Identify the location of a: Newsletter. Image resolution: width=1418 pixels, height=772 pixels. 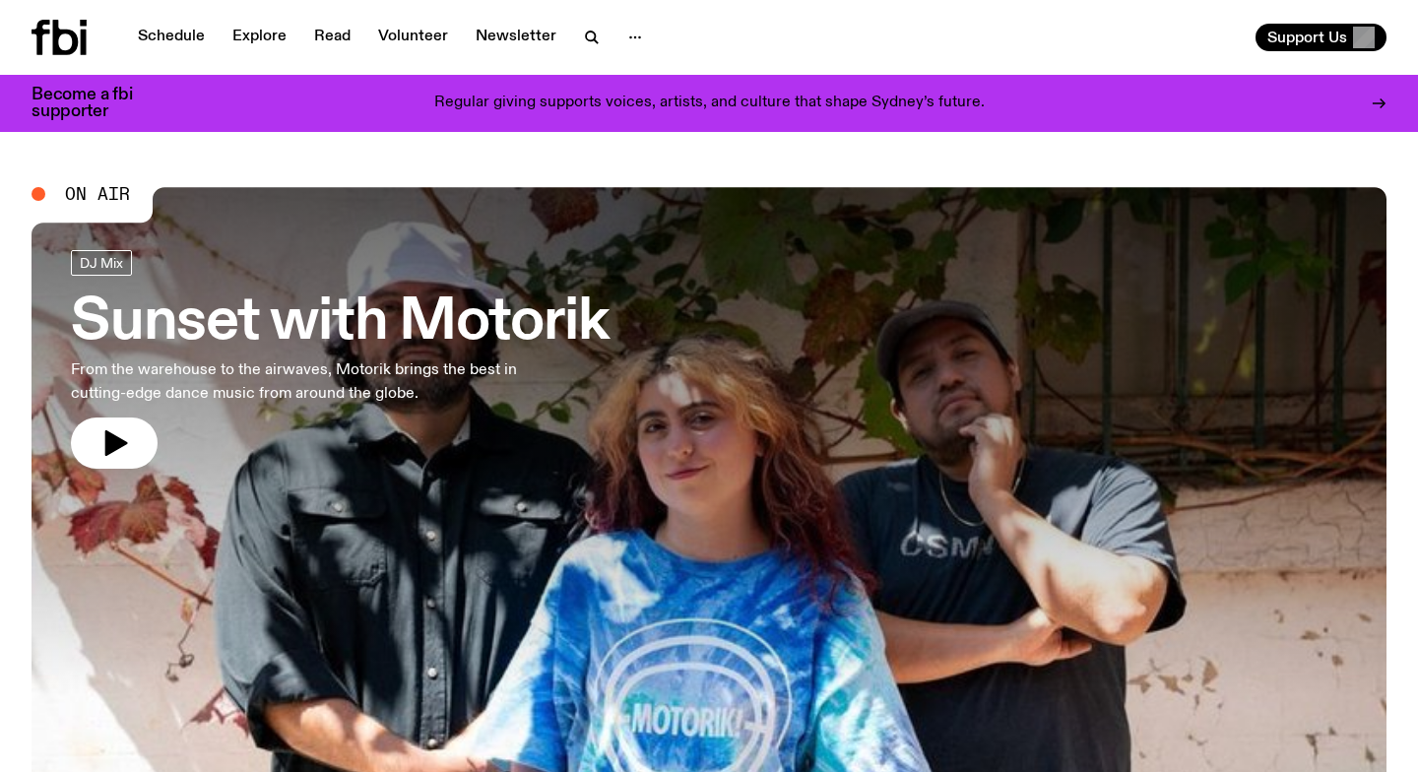
(516, 37).